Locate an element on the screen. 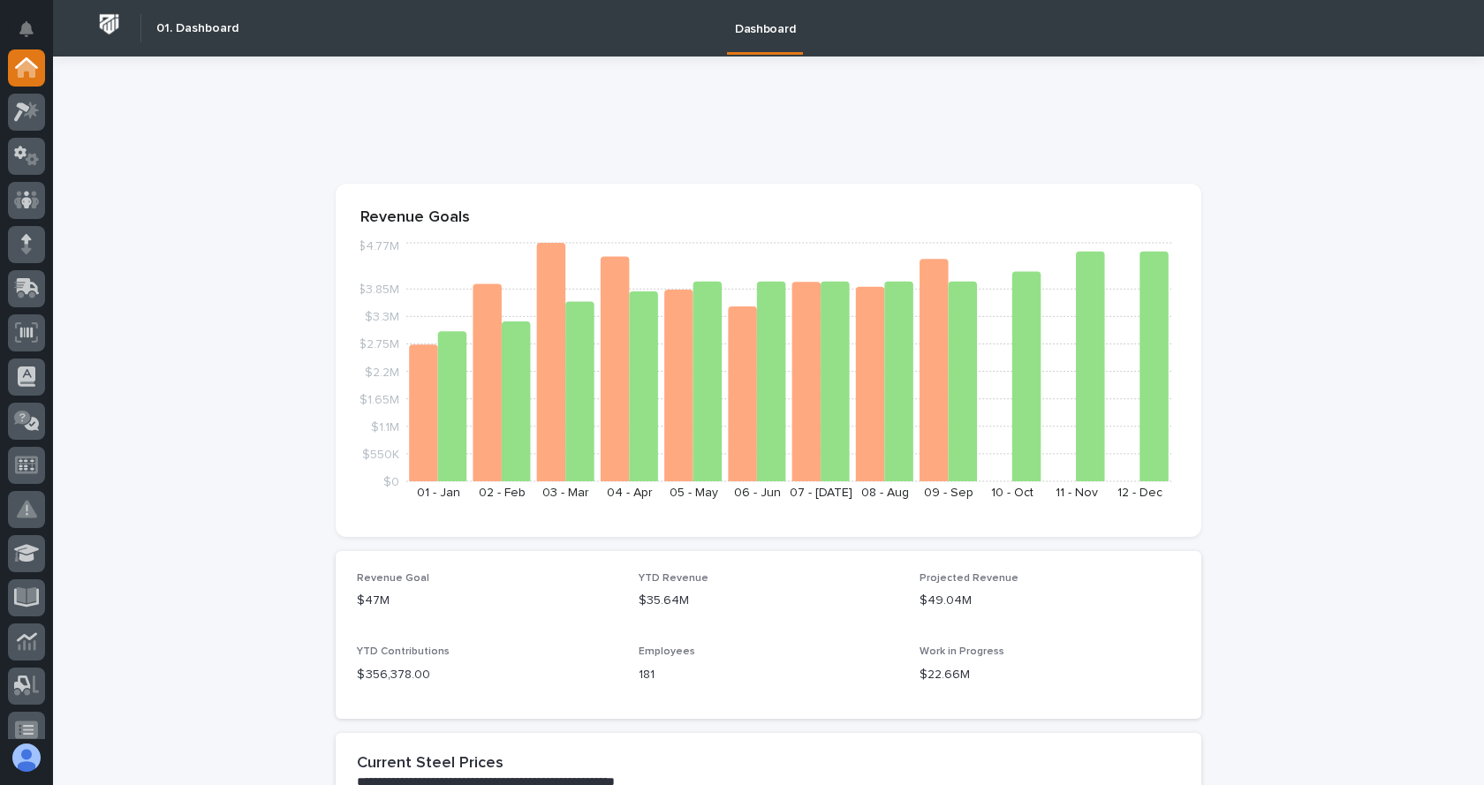  tspan: $2.2M is located at coordinates (382, 372).